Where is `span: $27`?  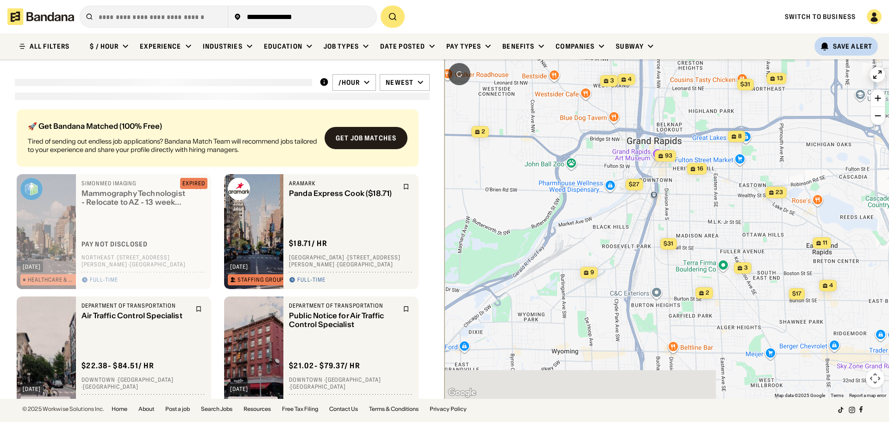
span: $27 is located at coordinates (634, 184).